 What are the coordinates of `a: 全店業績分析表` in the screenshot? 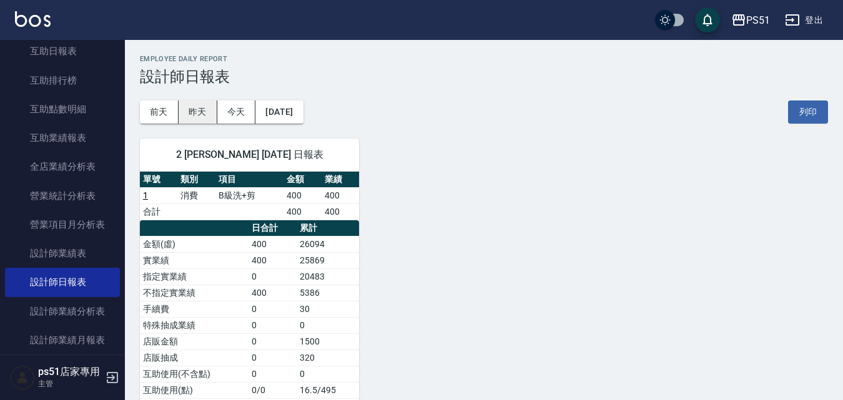 It's located at (62, 167).